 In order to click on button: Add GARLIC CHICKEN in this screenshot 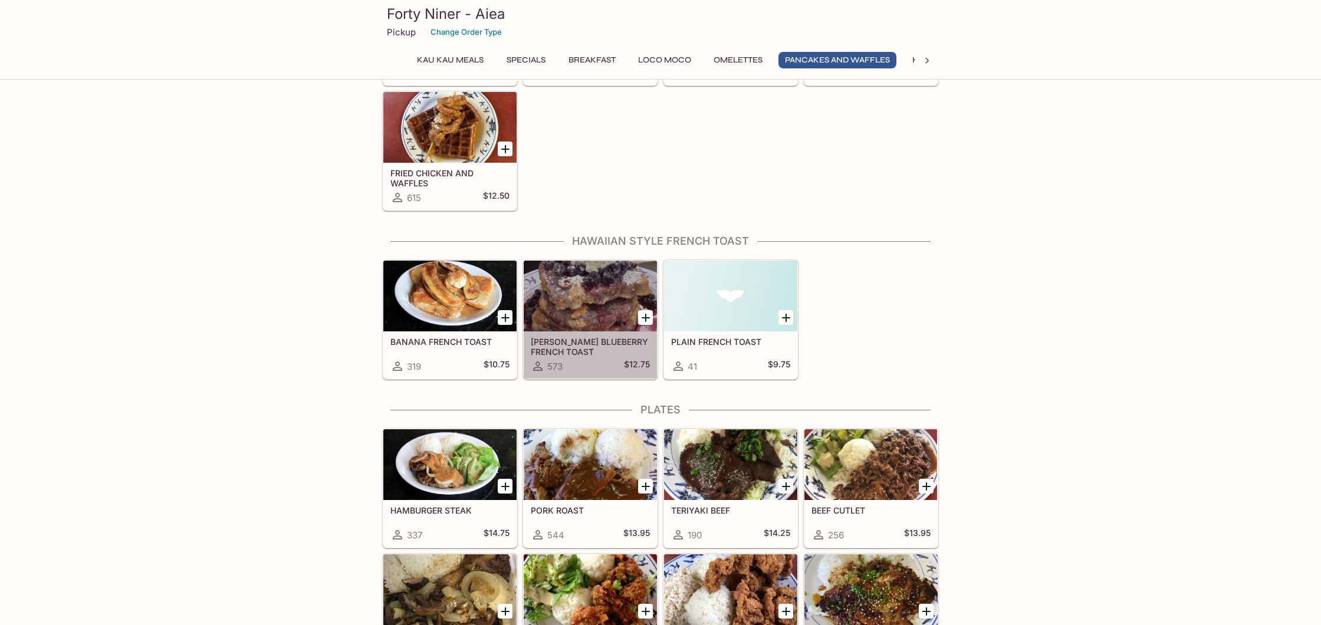, I will do `click(645, 611)`.